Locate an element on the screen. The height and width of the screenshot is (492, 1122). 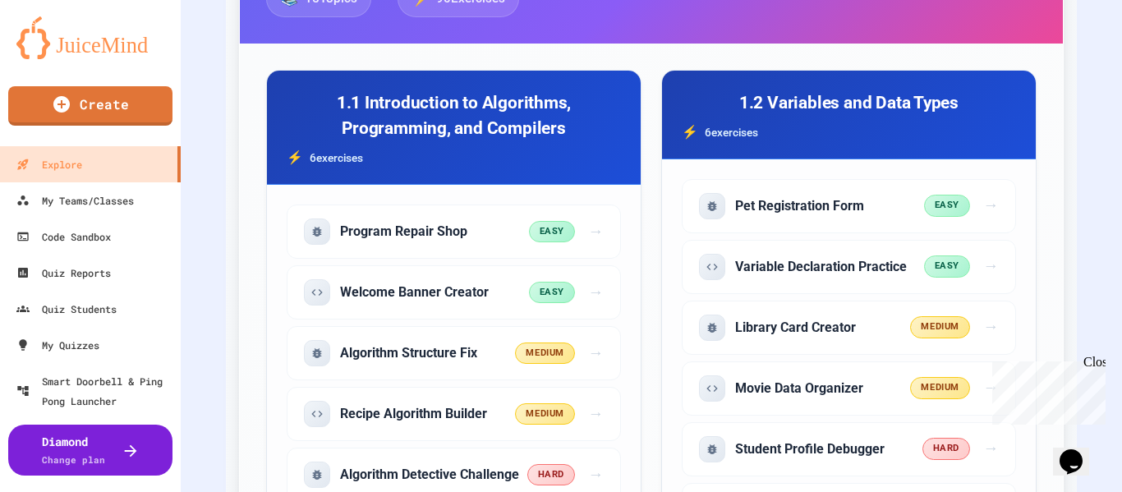
a: Create is located at coordinates (90, 106).